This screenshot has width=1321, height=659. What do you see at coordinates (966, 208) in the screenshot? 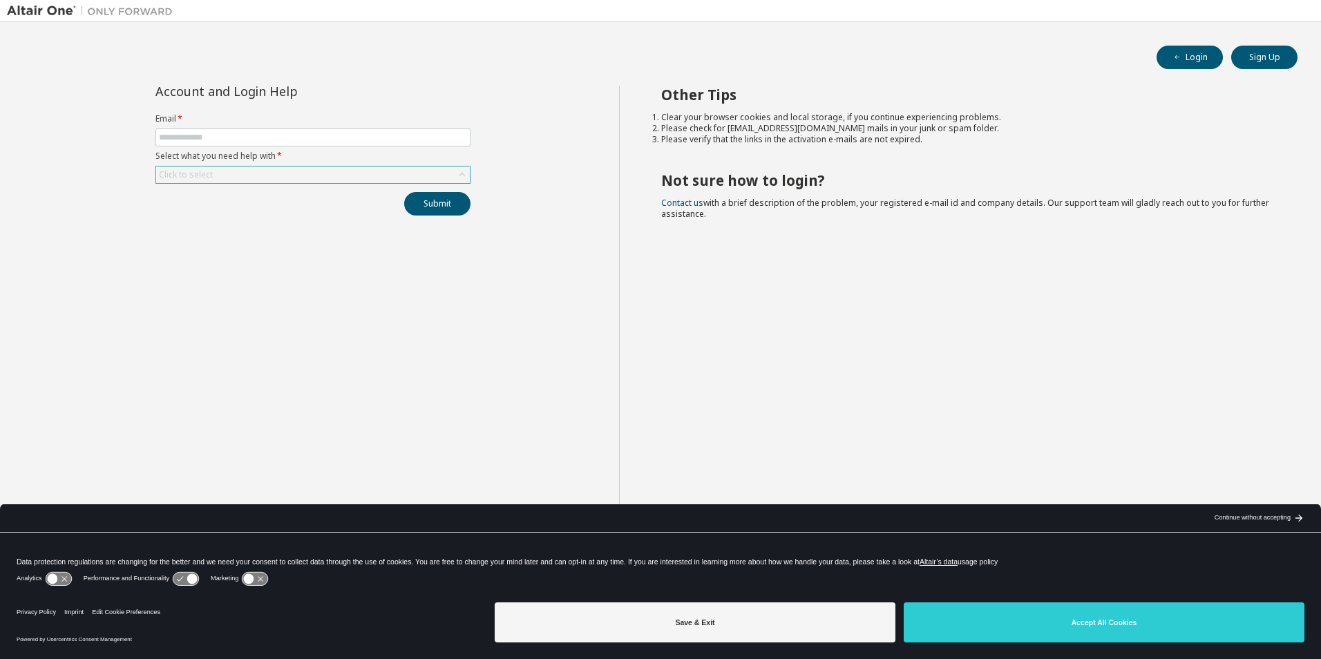
I see `span: with a brief description of the problem, your registered e-mail id and company details. Our suppo...` at bounding box center [966, 208].